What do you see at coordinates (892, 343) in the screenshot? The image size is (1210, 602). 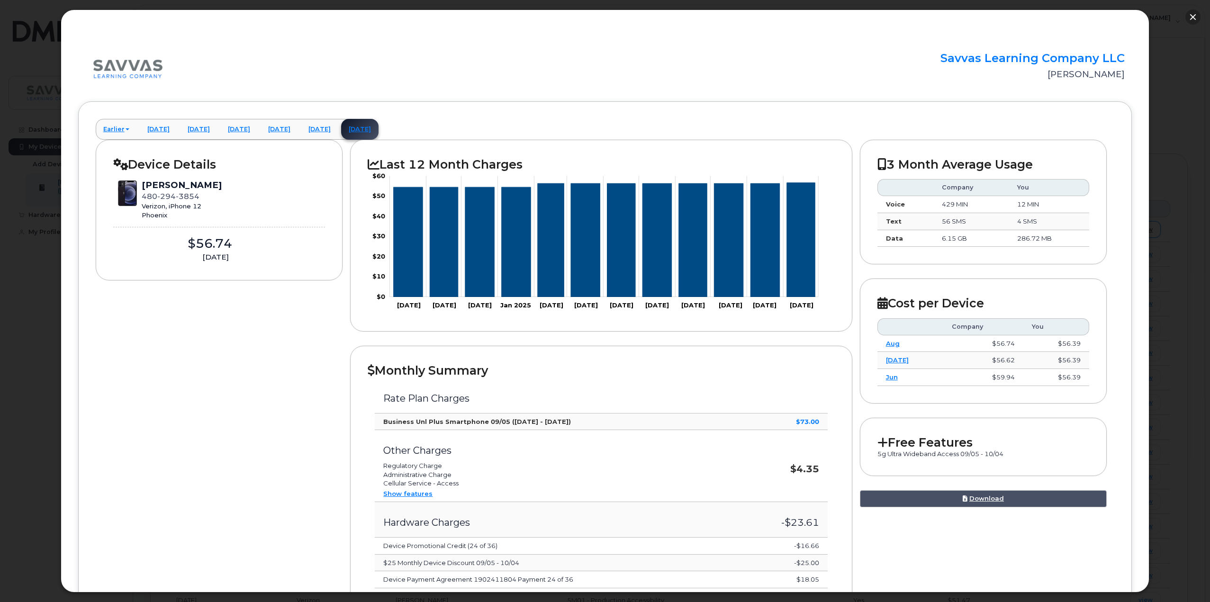 I see `a: Aug` at bounding box center [892, 343].